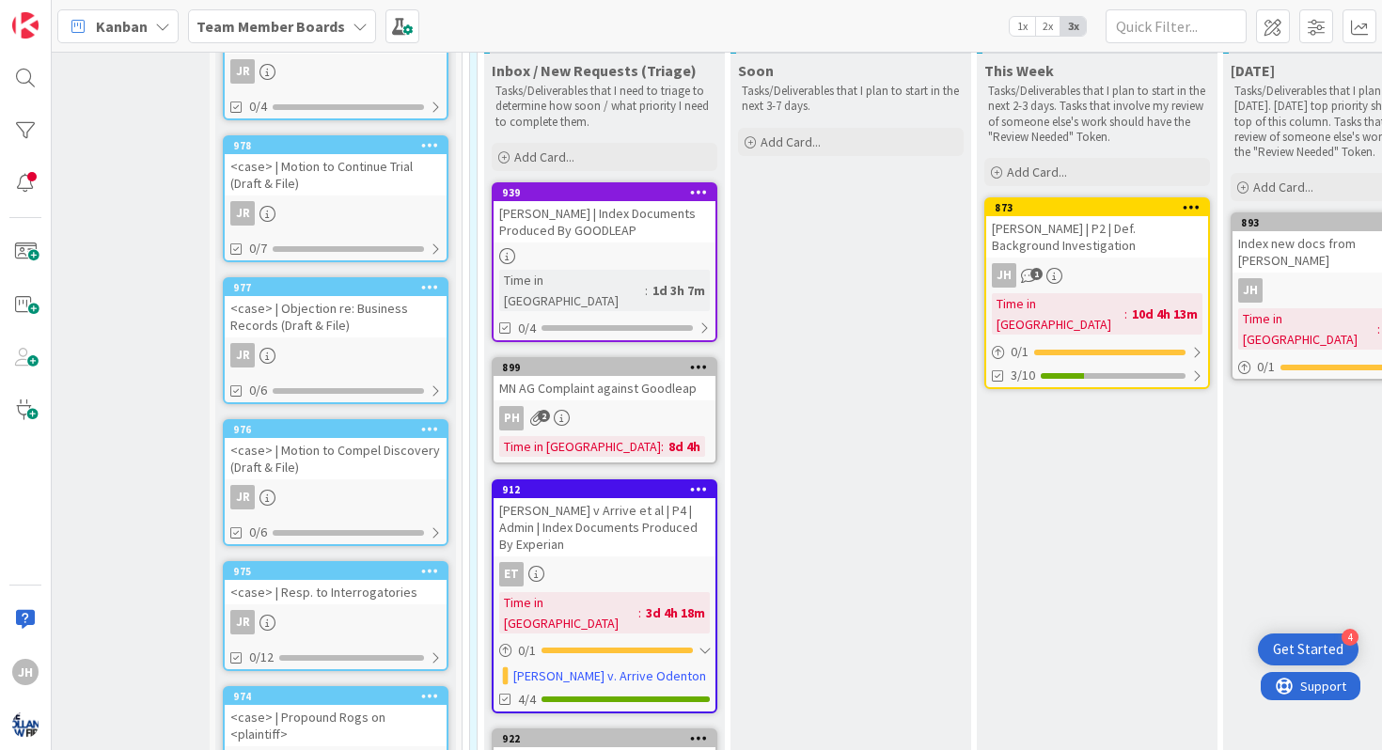 The width and height of the screenshot is (1382, 750). What do you see at coordinates (675, 613) in the screenshot?
I see `div: 3d 4h 18m` at bounding box center [675, 613].